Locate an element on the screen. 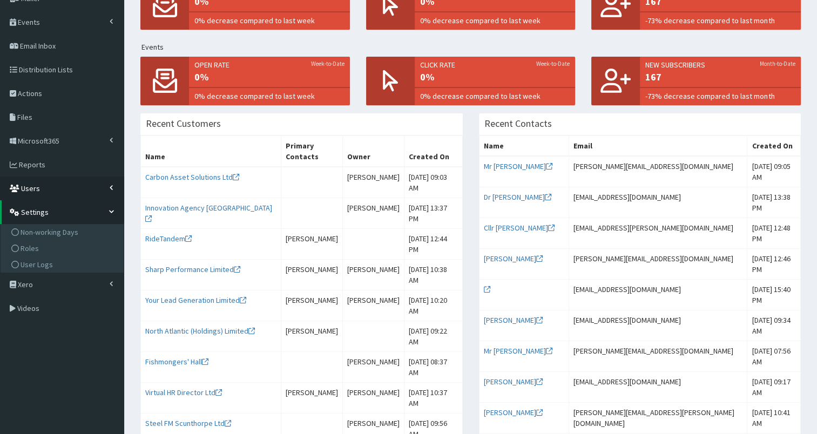  h3: Recent Contacts is located at coordinates (518, 124).